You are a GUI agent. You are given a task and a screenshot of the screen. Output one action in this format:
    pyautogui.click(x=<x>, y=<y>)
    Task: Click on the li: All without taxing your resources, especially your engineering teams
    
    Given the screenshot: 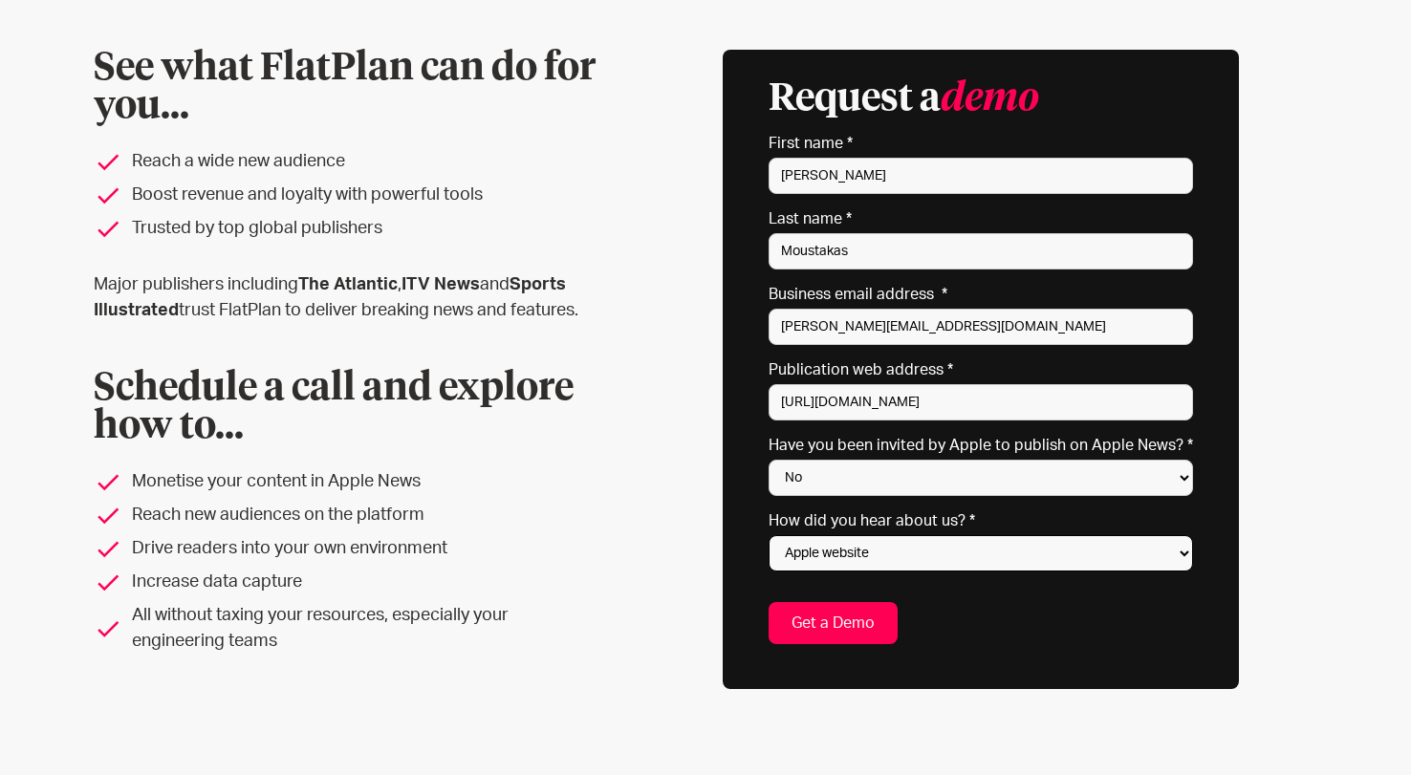 What is the action you would take?
    pyautogui.click(x=346, y=629)
    